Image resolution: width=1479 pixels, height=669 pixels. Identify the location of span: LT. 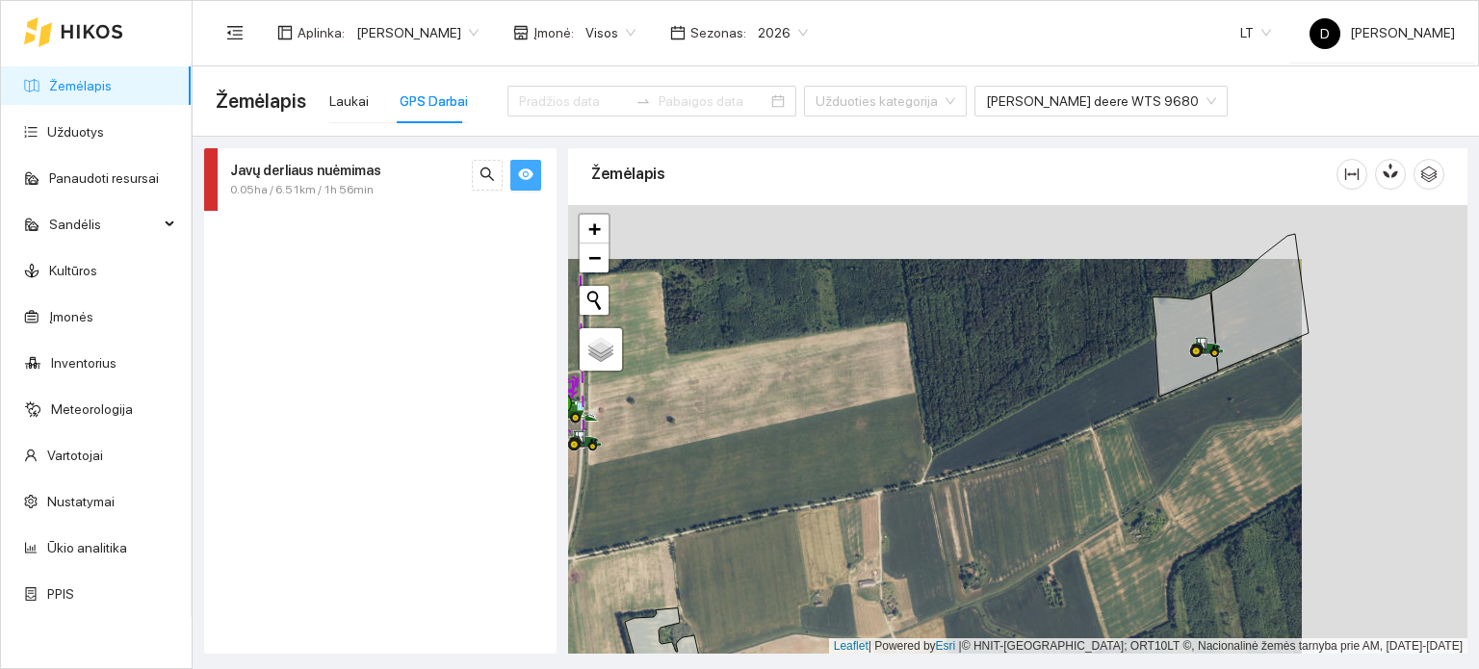
(1256, 33).